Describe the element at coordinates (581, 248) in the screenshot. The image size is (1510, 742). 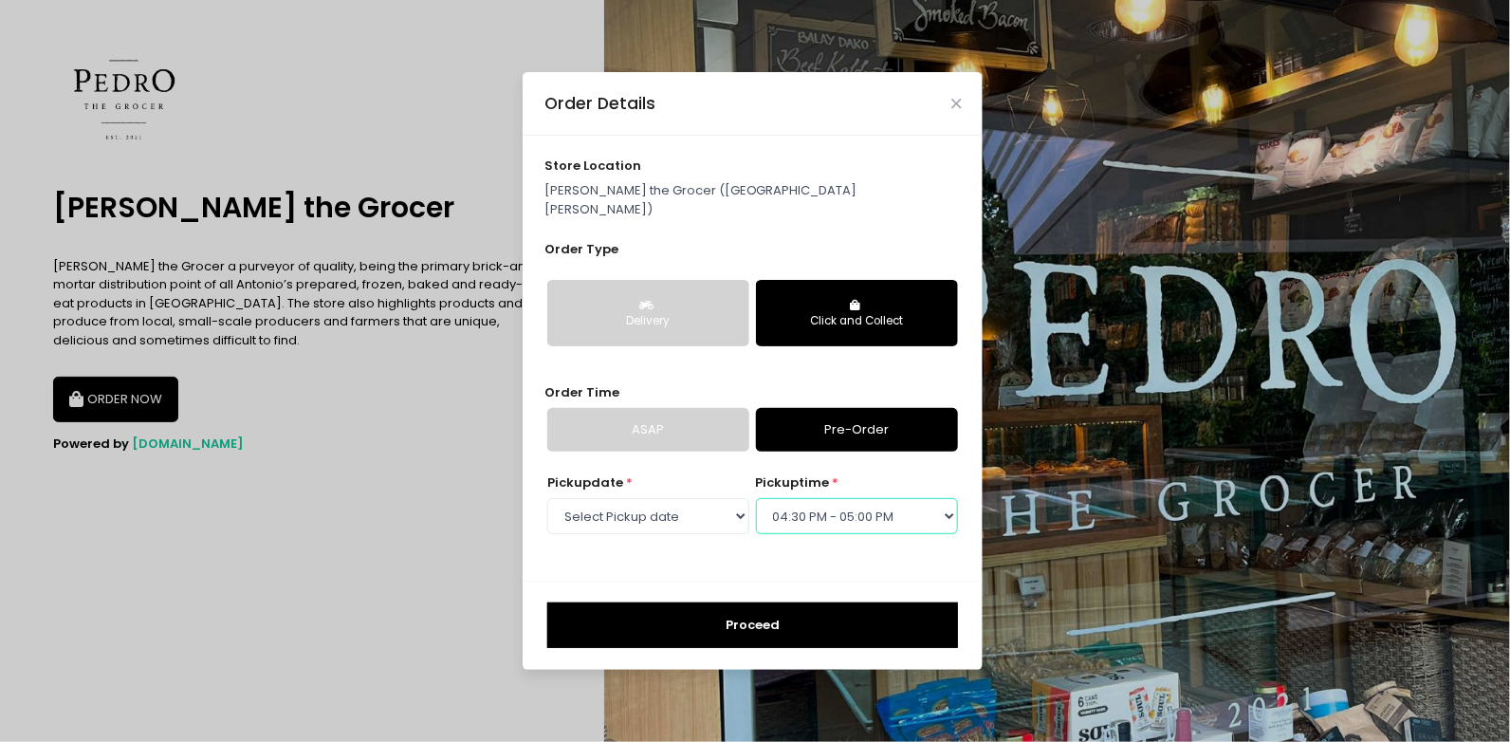
I see `span: Order Type` at that location.